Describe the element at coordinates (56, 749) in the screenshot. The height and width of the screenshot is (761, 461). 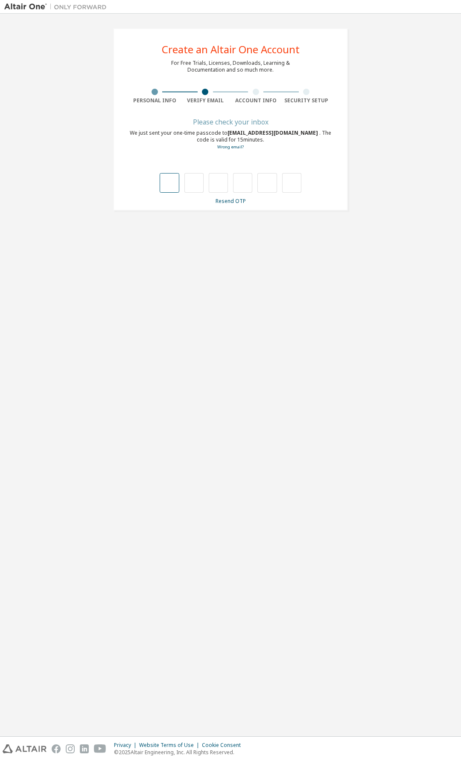
I see `img: facebook.svg` at that location.